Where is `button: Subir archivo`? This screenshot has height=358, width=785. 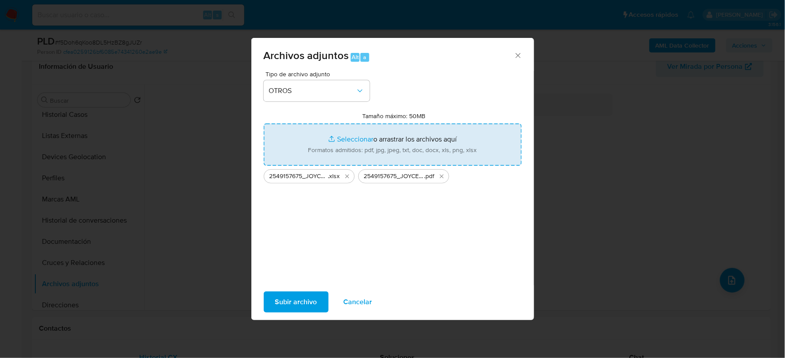 button: Subir archivo is located at coordinates (296, 302).